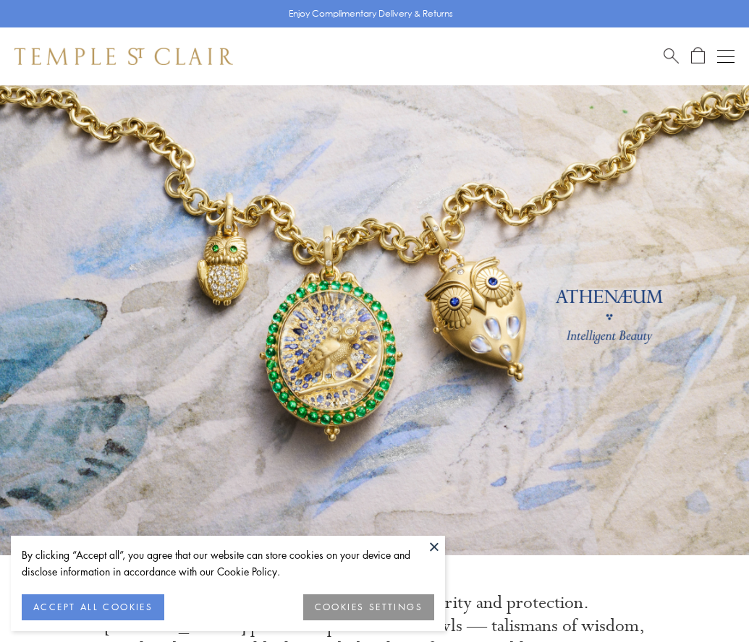 This screenshot has width=749, height=642. Describe the element at coordinates (671, 56) in the screenshot. I see `a: Search` at that location.